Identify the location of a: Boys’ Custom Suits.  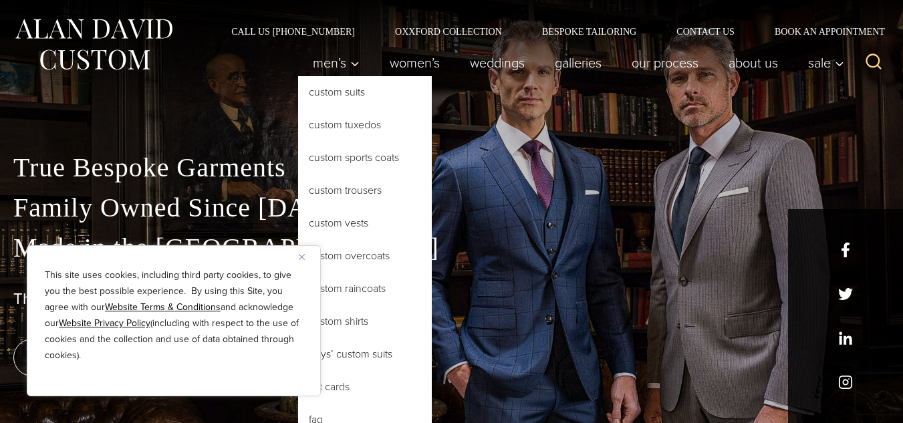
(365, 354).